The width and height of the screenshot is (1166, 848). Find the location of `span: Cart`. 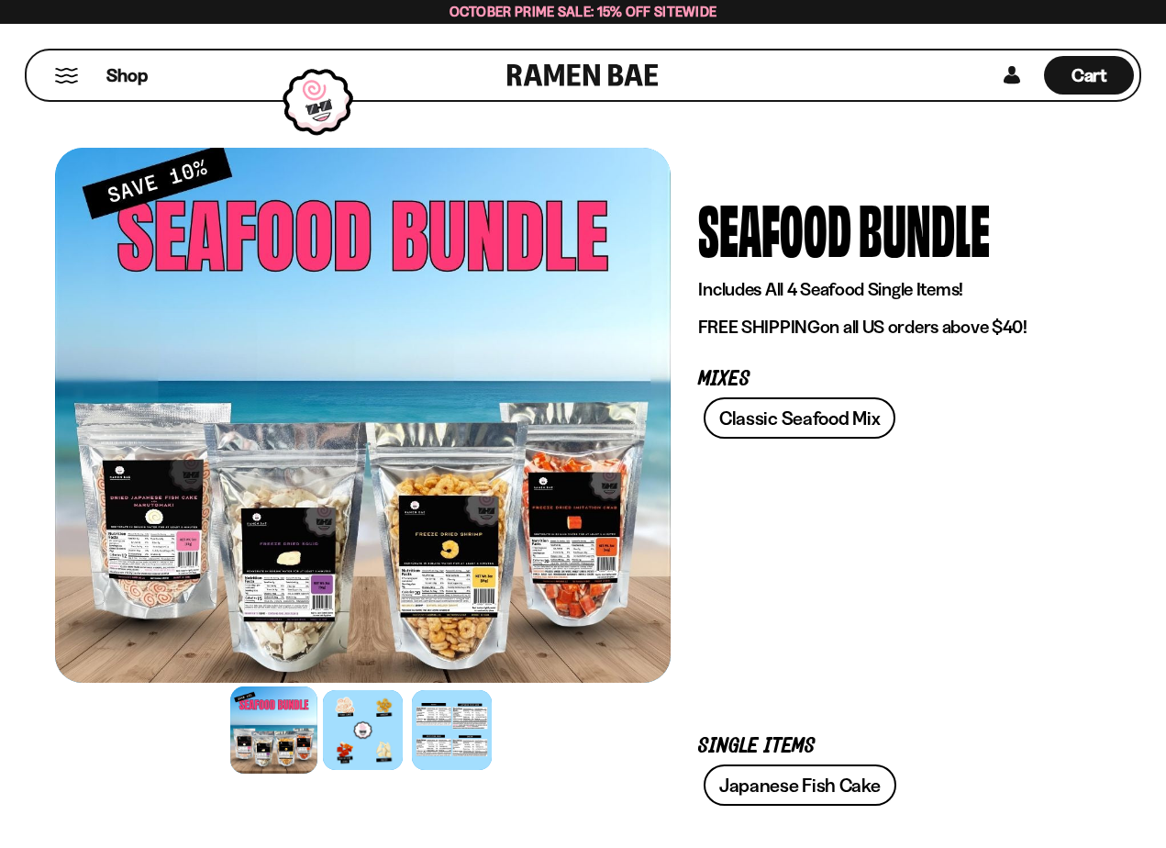

span: Cart is located at coordinates (1089, 75).